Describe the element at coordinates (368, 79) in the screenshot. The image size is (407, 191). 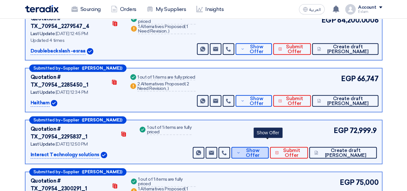
I see `span: 66,747` at that location.